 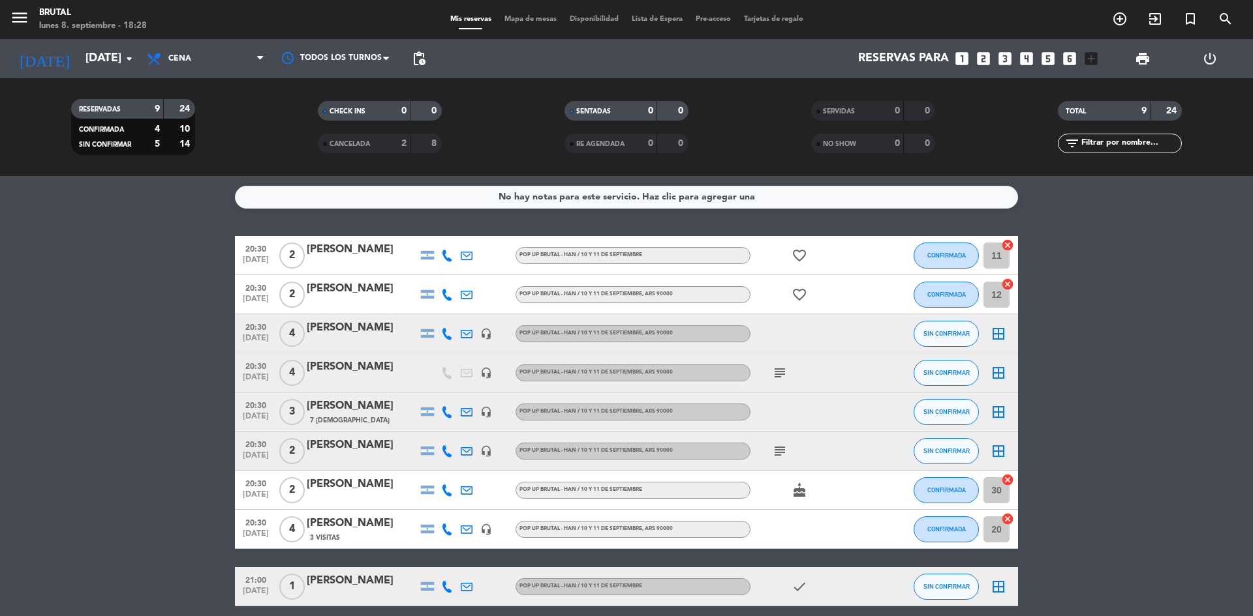 I want to click on span: SENTADAS, so click(x=593, y=112).